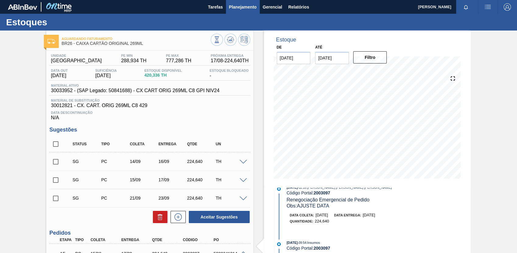 This screenshot has height=253, width=517. What do you see at coordinates (150, 112) in the screenshot?
I see `span: Data Descontinuação` at bounding box center [150, 112].